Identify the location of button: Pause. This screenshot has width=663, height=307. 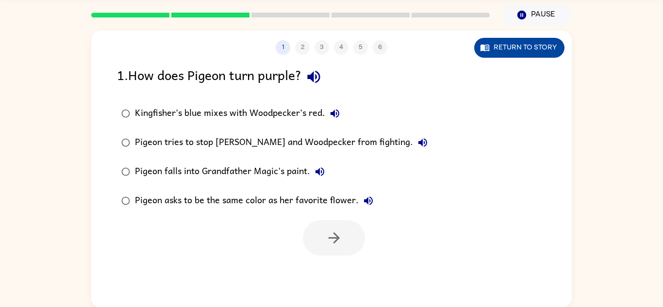
(536, 15).